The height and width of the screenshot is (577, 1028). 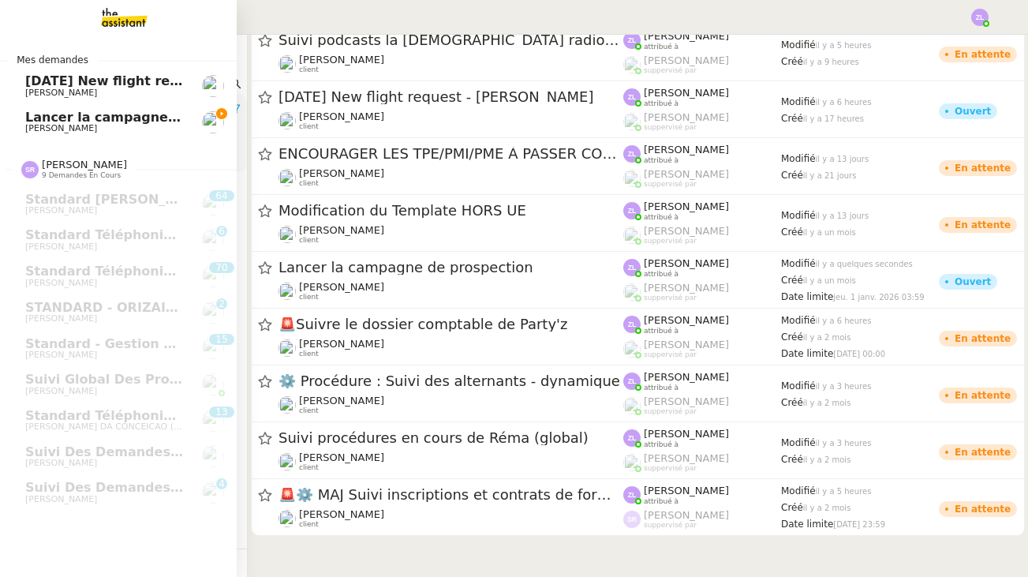 I want to click on img: users%2FhitvUqURzfdVsA8TDJwjiRfjLnH2%2Favatar%2Flogo-thermisure.png, so click(x=213, y=421).